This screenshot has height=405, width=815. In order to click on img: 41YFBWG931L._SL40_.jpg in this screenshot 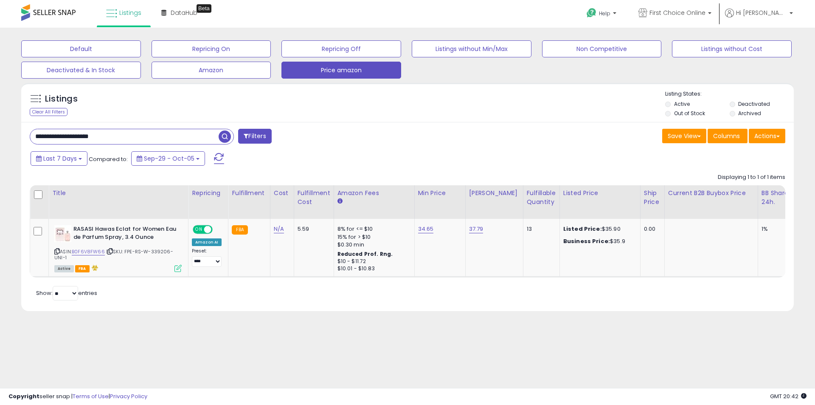, I will do `click(63, 233)`.